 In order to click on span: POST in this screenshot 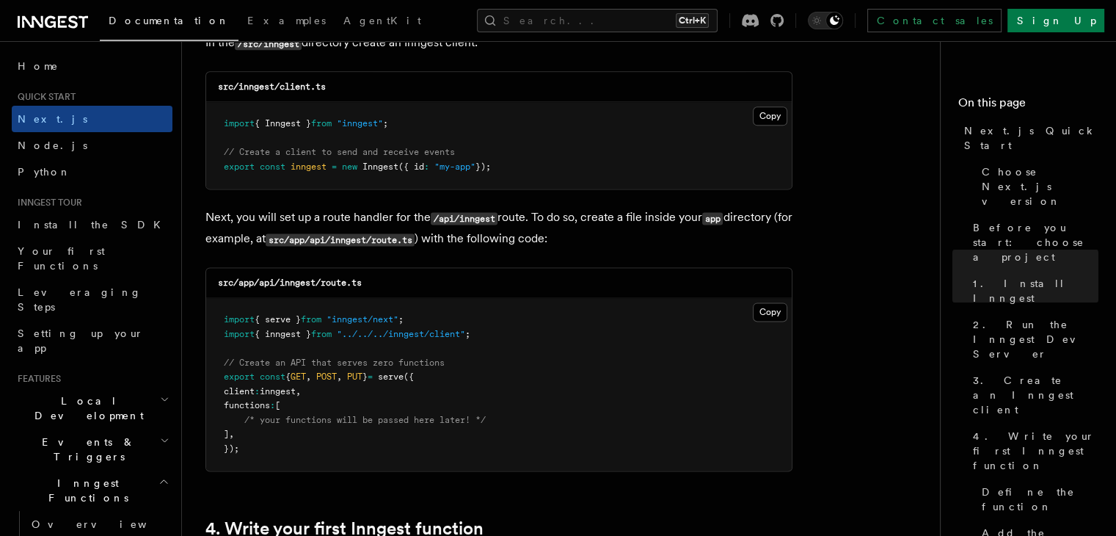, I will do `click(327, 377)`.